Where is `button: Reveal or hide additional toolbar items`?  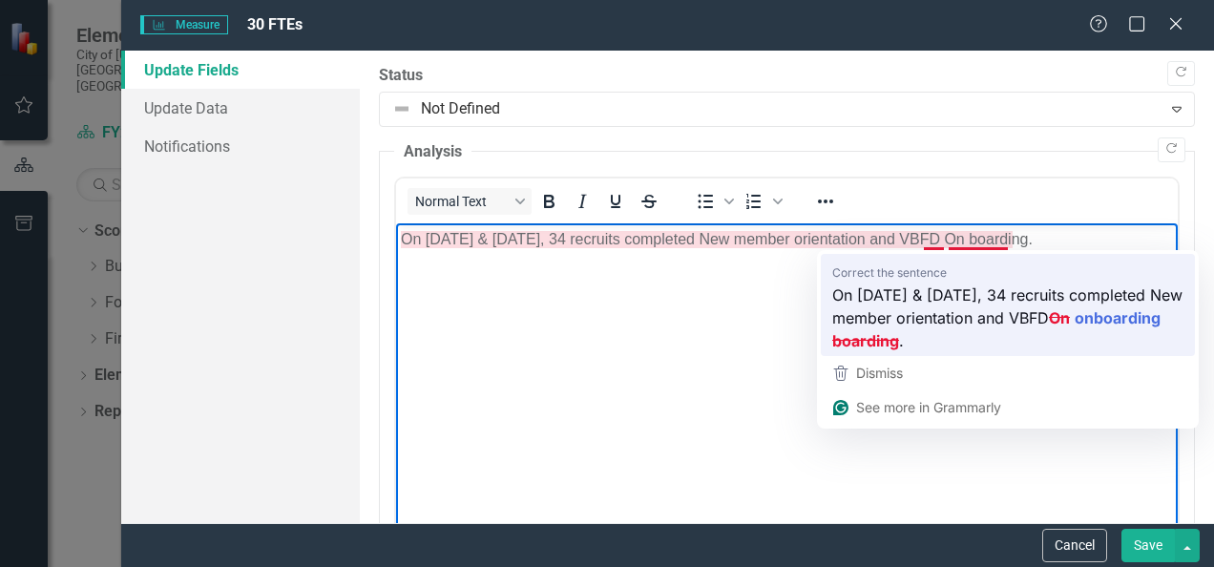 button: Reveal or hide additional toolbar items is located at coordinates (826, 201).